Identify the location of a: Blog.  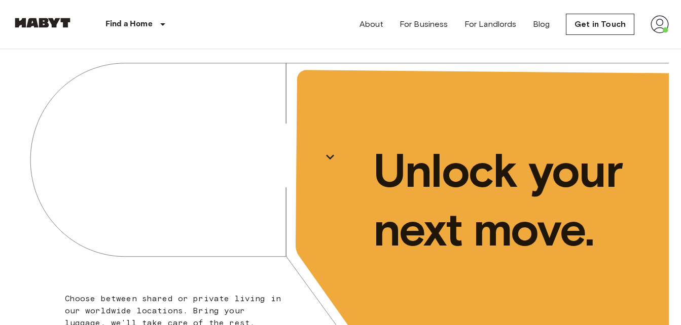
(541, 24).